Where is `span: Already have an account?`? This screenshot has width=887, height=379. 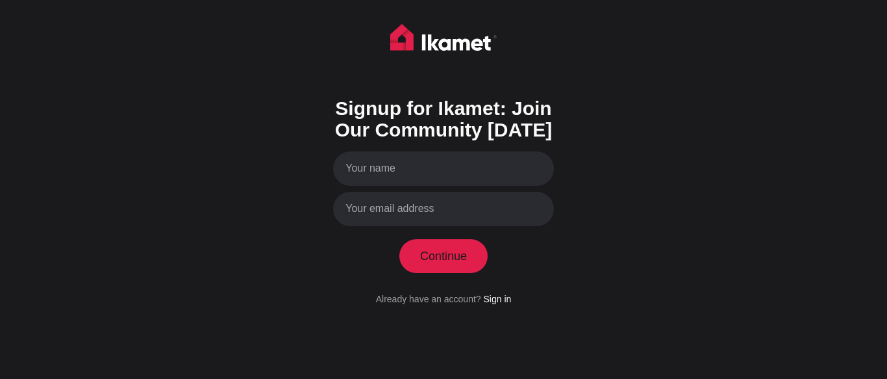
span: Already have an account? is located at coordinates (429, 299).